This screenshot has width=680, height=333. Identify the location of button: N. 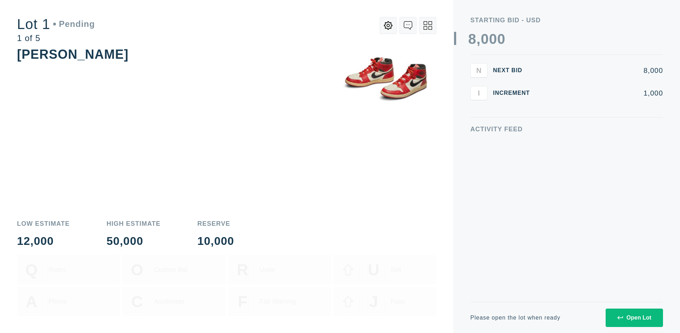
(479, 70).